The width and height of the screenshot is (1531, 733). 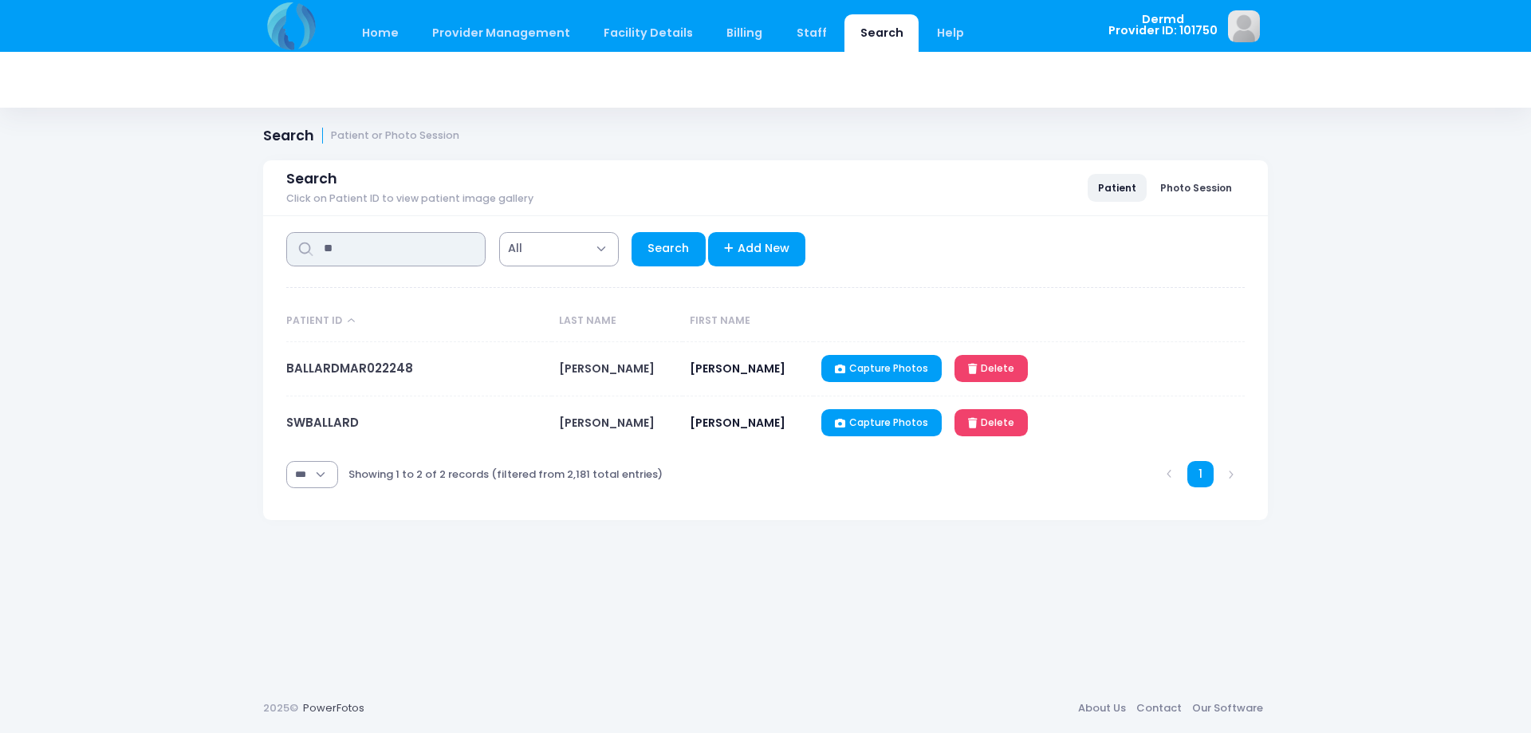 What do you see at coordinates (1163, 25) in the screenshot?
I see `span: Dermd Provider ID: 101750` at bounding box center [1163, 25].